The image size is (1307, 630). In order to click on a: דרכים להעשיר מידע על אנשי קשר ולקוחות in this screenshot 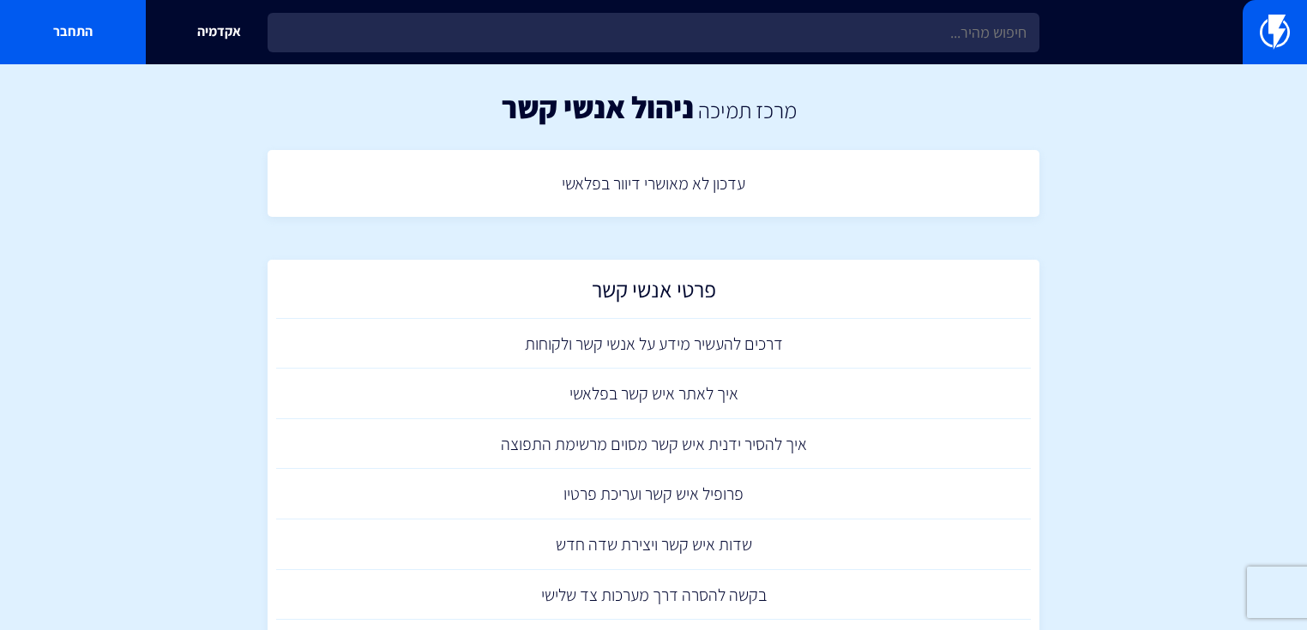, I will do `click(653, 344)`.